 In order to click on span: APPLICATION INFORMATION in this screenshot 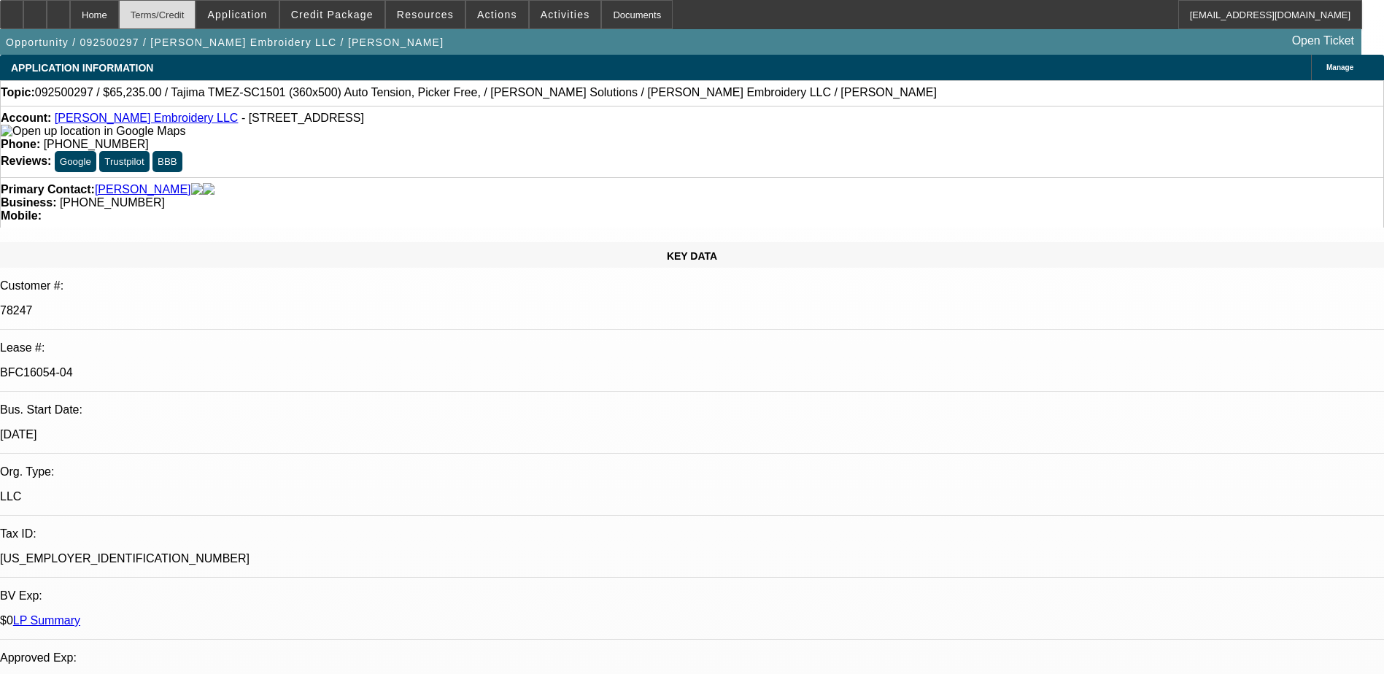, I will do `click(82, 68)`.